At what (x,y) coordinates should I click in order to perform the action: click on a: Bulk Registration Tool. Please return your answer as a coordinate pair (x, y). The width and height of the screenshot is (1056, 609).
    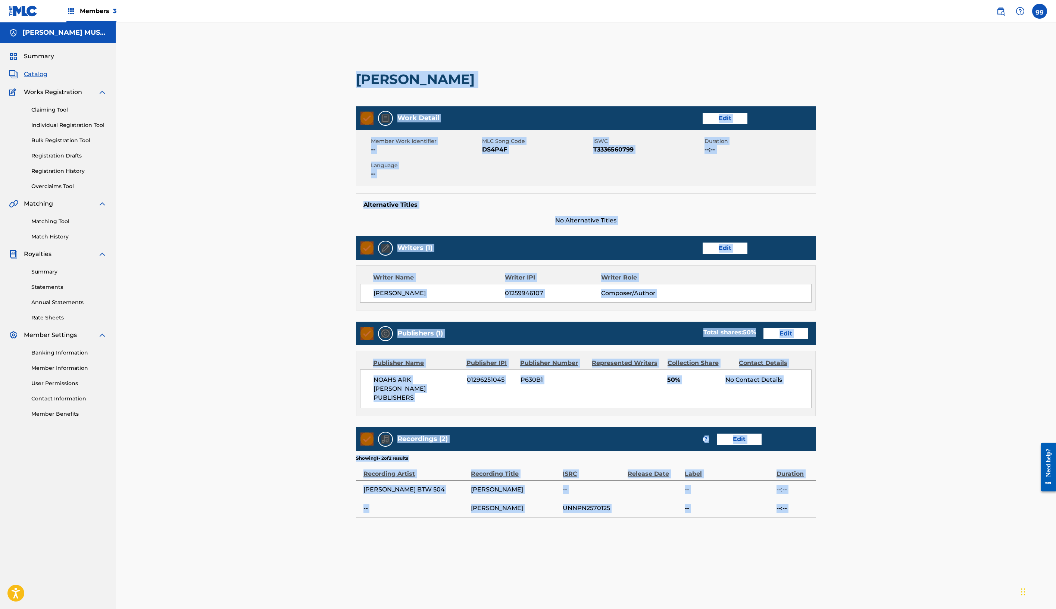
    Looking at the image, I should click on (69, 140).